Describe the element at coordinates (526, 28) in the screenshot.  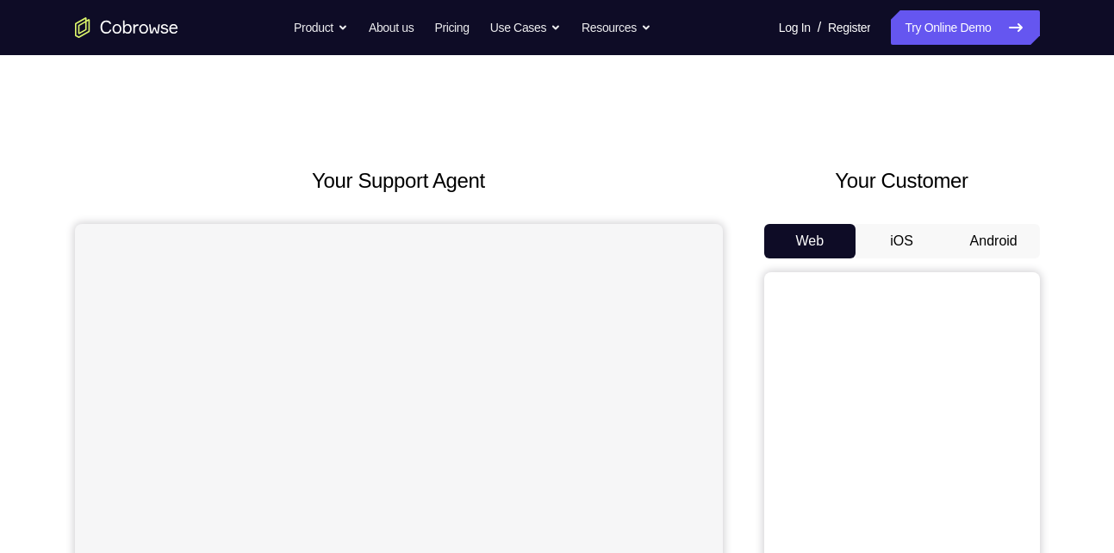
I see `button: Use Cases` at that location.